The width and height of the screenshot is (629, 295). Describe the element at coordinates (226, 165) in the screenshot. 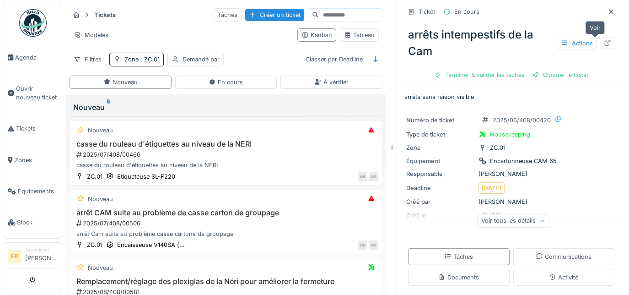

I see `div: casse du rouleau d'étiquettes au niveau de la NERI` at that location.